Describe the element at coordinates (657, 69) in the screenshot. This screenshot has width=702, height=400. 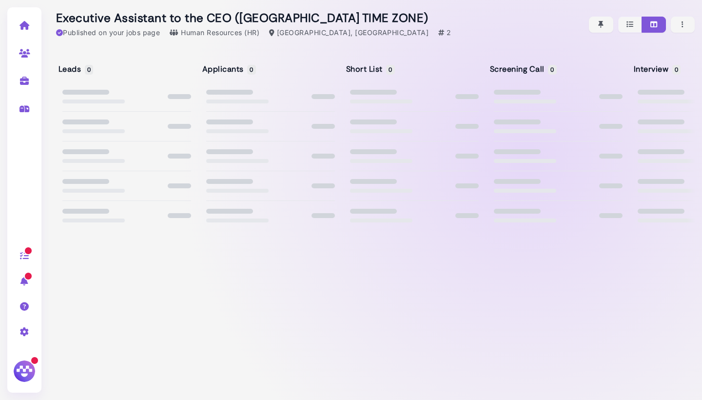
I see `h5: Interview` at that location.